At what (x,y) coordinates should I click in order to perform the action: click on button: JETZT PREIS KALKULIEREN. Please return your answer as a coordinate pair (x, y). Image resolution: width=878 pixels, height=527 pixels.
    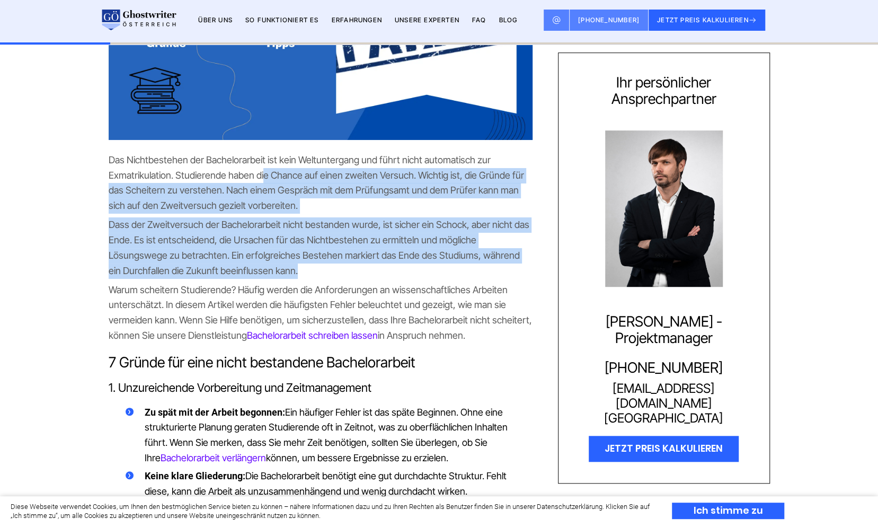
    Looking at the image, I should click on (707, 20).